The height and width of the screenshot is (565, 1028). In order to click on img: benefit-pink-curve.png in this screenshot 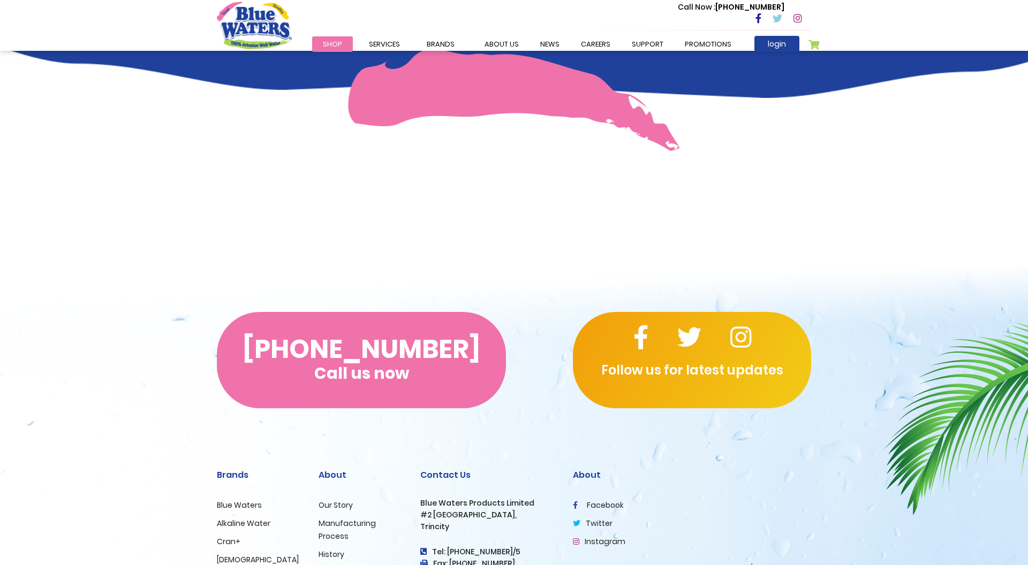, I will do `click(514, 100)`.